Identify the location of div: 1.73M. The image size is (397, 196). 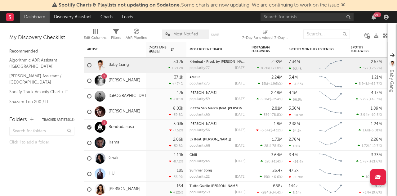
(277, 139).